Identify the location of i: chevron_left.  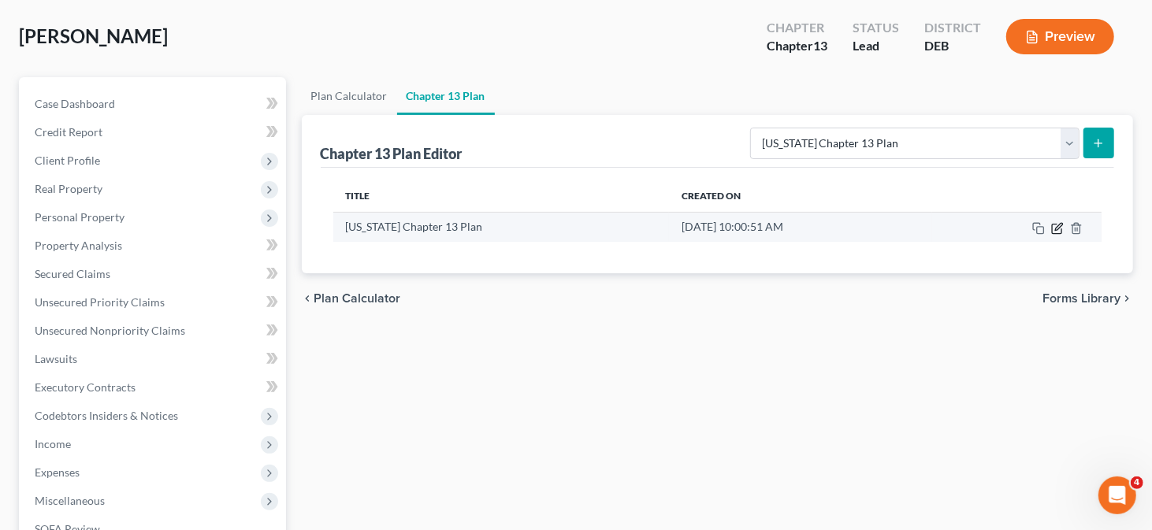
(308, 299).